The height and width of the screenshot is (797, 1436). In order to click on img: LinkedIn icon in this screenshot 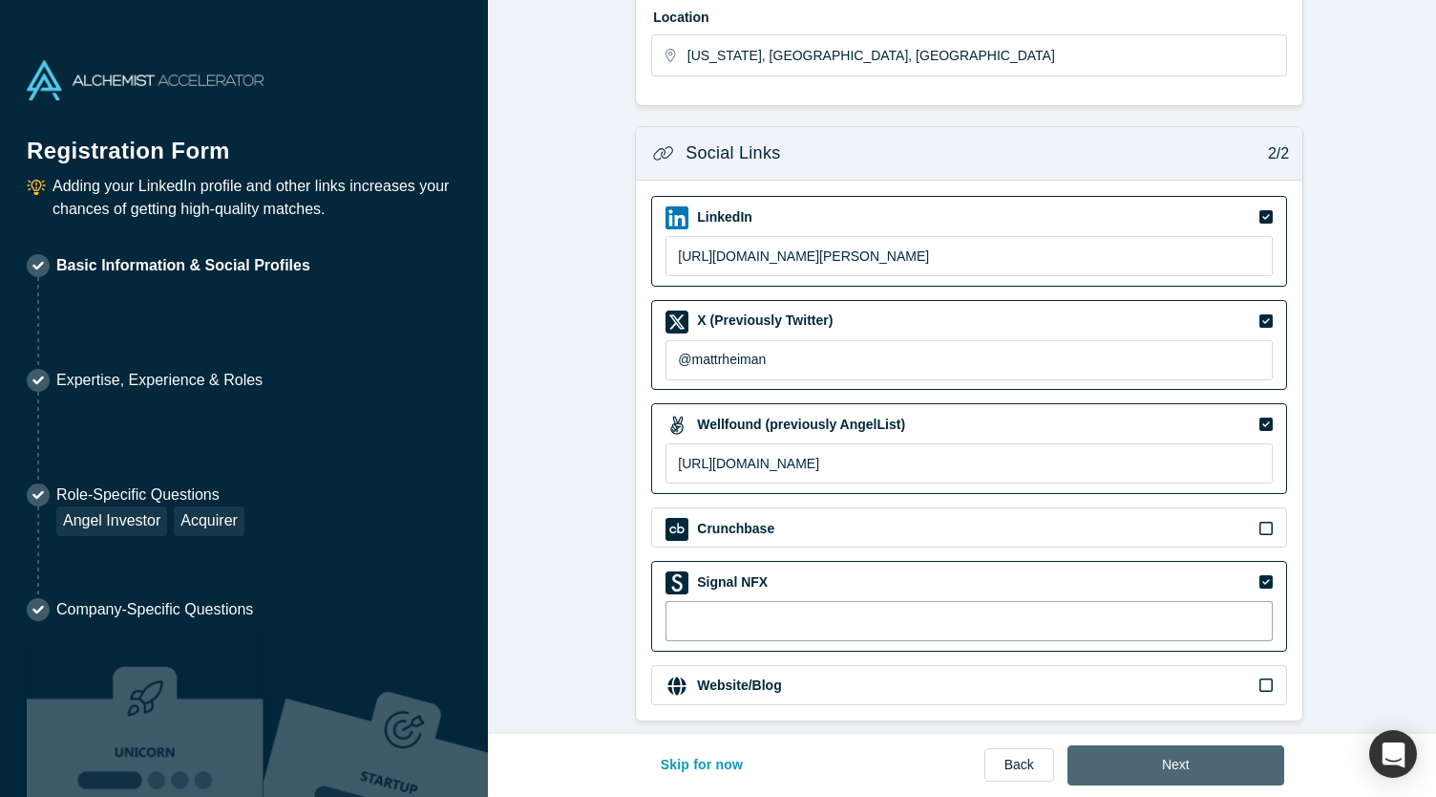, I will do `click(677, 218)`.